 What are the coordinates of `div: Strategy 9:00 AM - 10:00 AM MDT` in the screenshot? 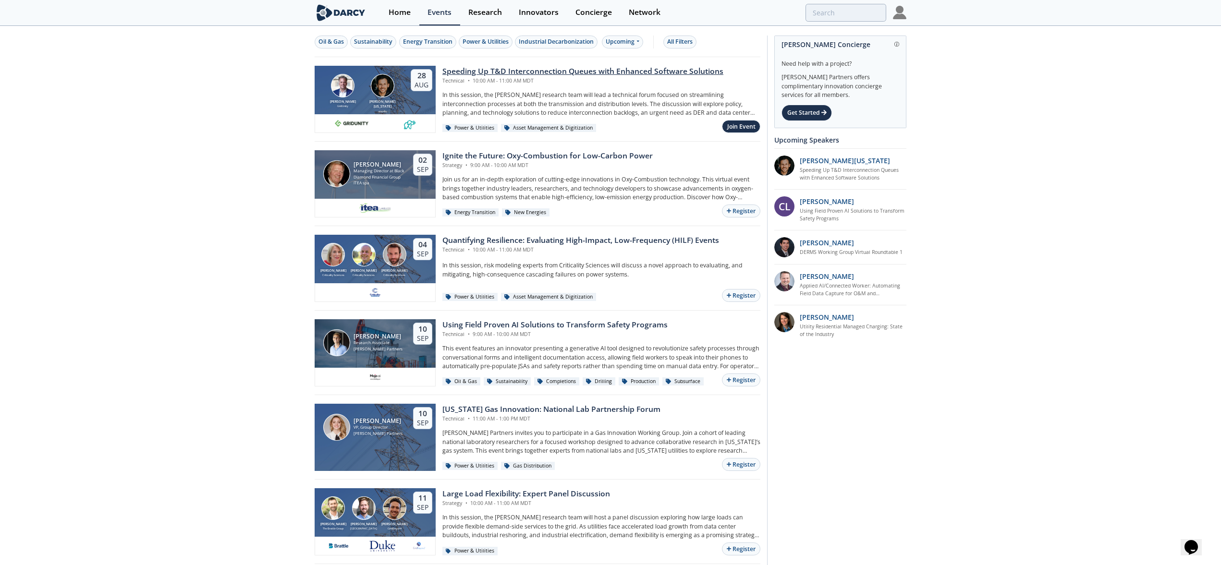 It's located at (548, 166).